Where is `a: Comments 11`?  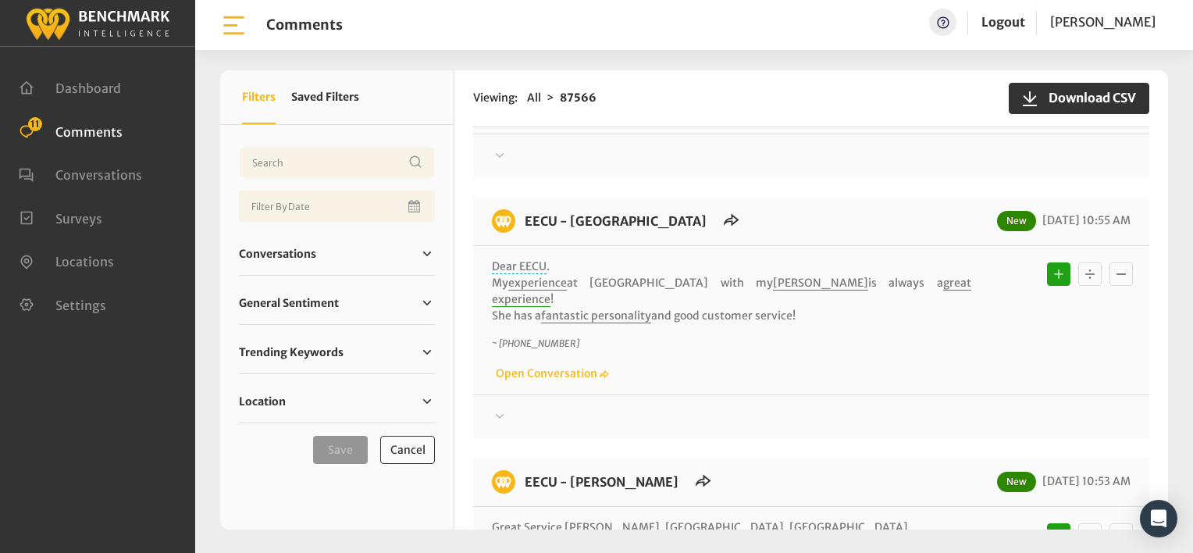 a: Comments 11 is located at coordinates (70, 130).